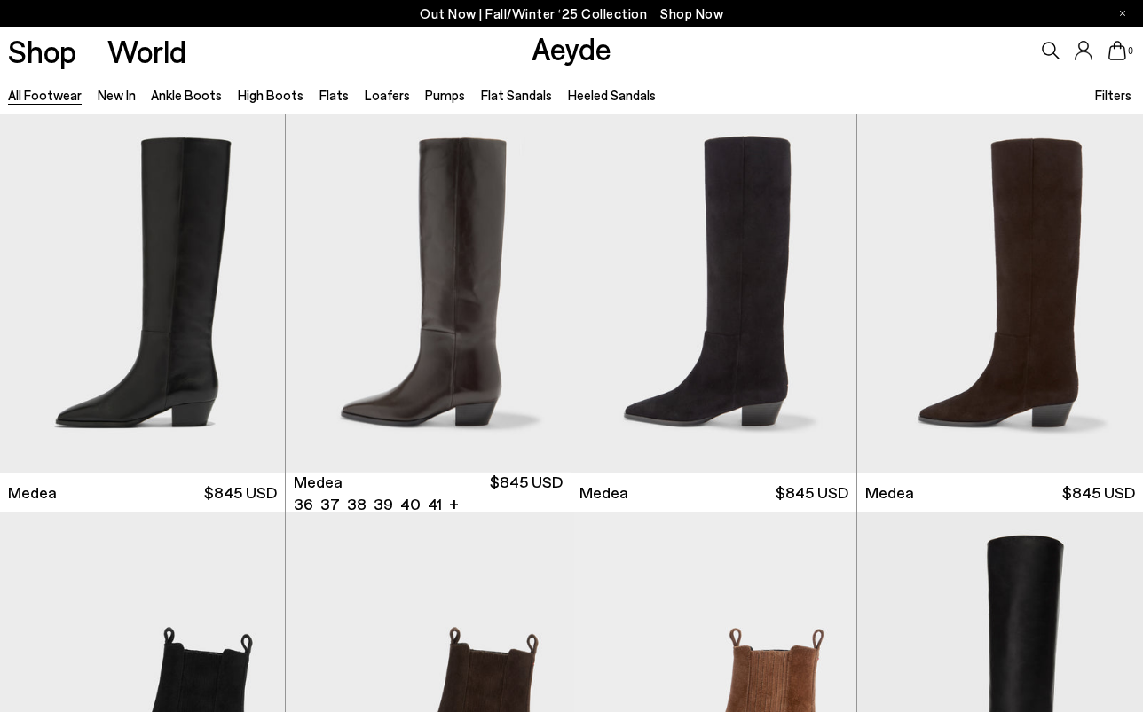  I want to click on a: High Boots, so click(271, 95).